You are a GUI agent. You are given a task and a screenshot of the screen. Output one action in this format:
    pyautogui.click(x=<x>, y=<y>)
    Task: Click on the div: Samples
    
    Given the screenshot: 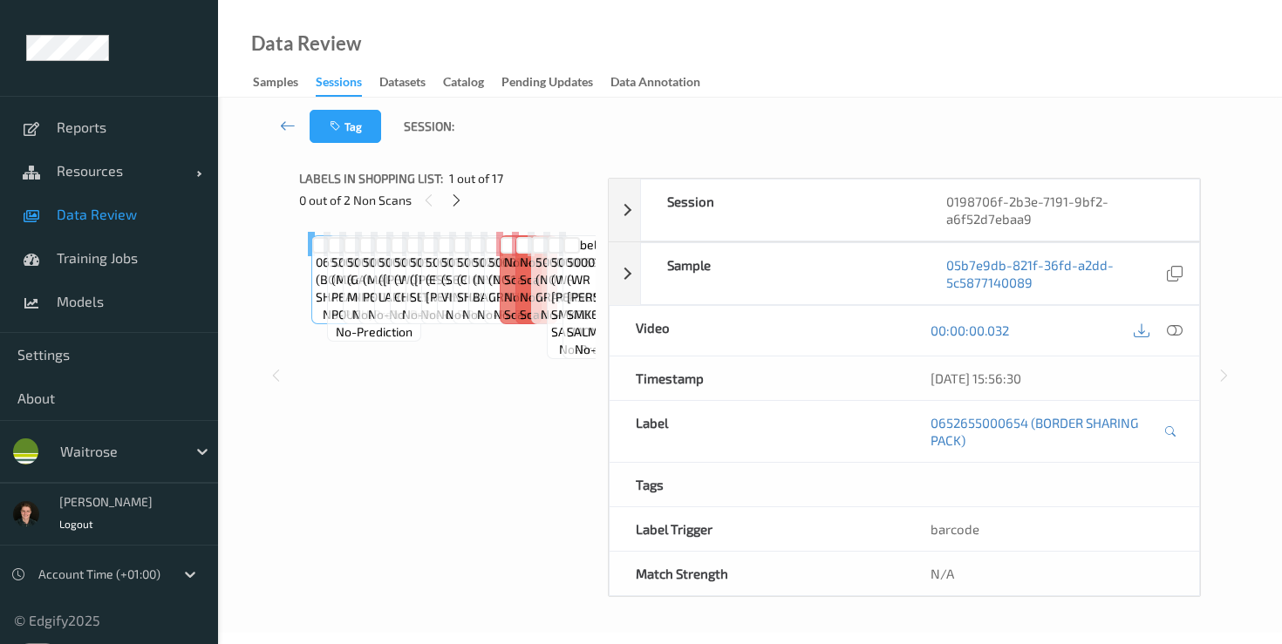 What is the action you would take?
    pyautogui.click(x=276, y=84)
    